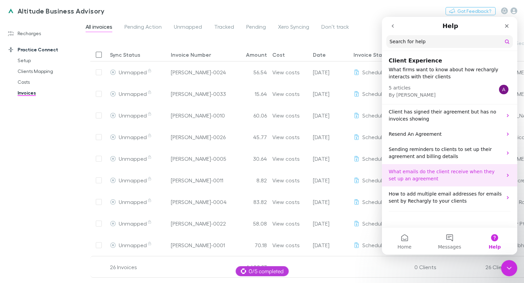  Describe the element at coordinates (294, 28) in the screenshot. I see `span: Xero Syncing` at that location.